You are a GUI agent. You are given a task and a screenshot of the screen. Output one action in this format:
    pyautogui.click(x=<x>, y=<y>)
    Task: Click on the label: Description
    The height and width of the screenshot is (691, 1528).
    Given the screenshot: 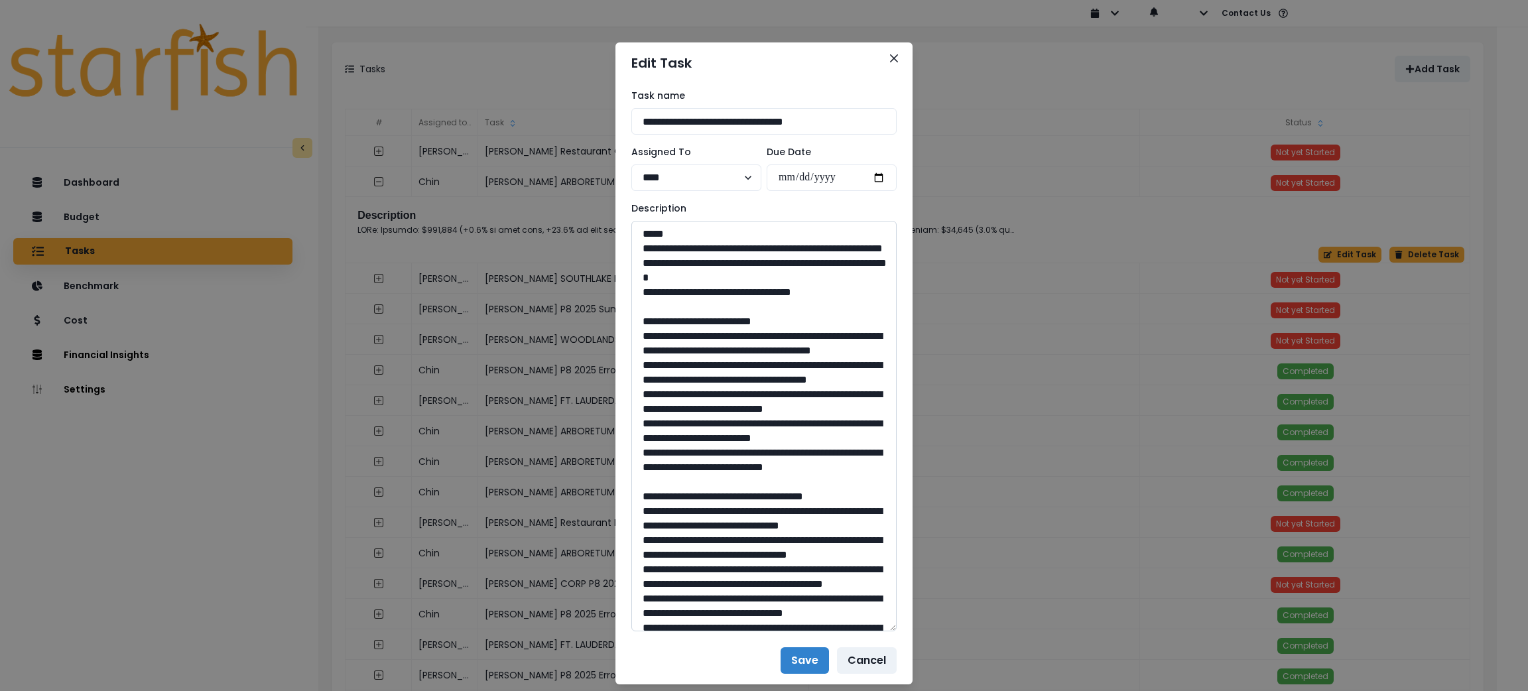 What is the action you would take?
    pyautogui.click(x=760, y=208)
    